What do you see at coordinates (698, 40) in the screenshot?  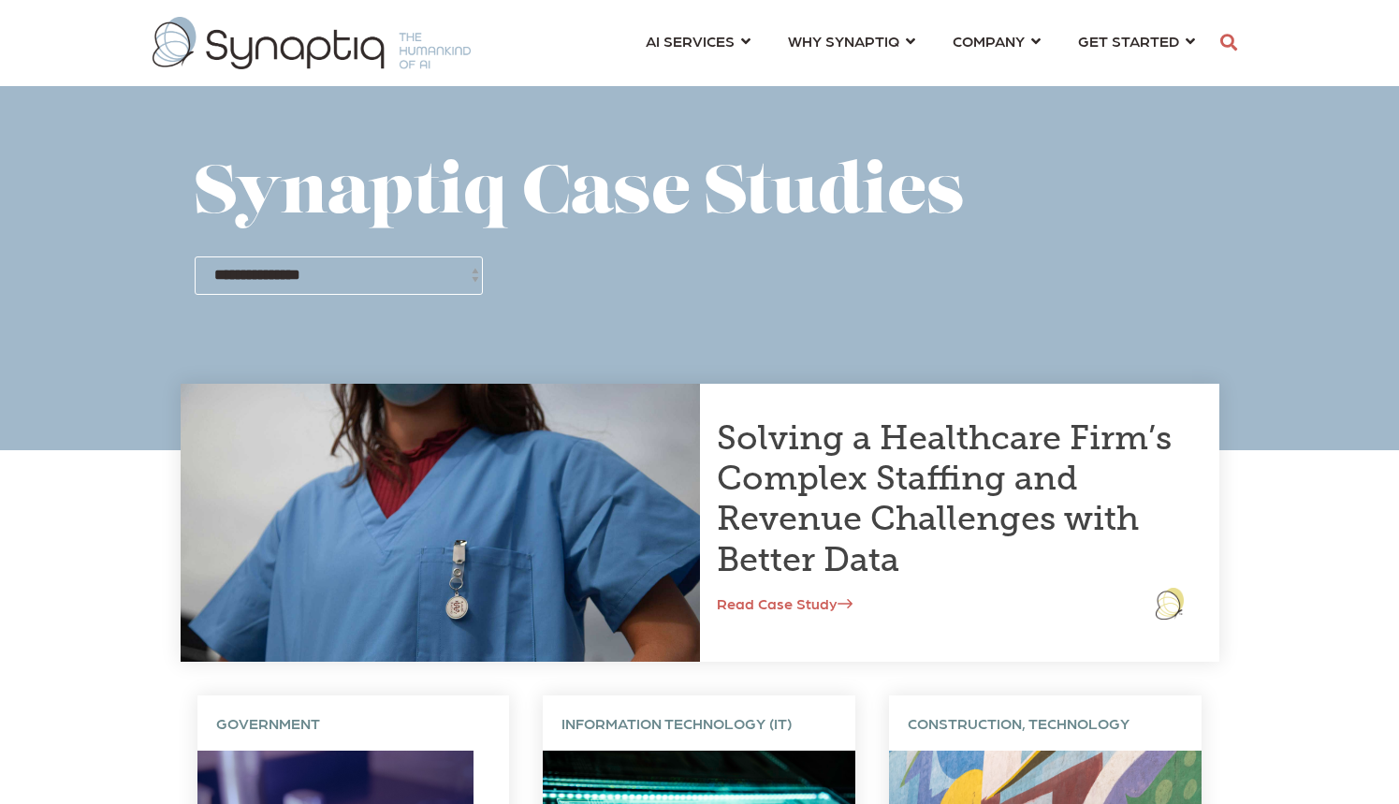 I see `a: AI SERVICES` at bounding box center [698, 40].